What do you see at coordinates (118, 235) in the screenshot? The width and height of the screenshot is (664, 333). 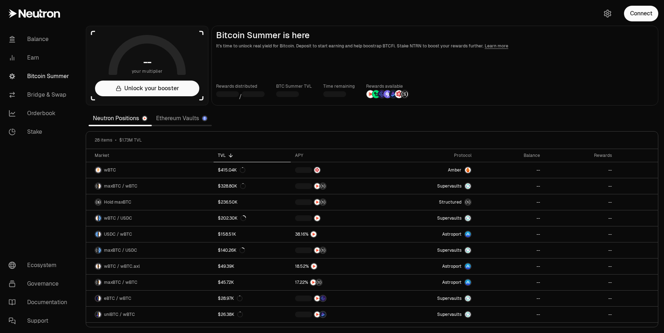 I see `span: USDC / wBTC` at bounding box center [118, 235].